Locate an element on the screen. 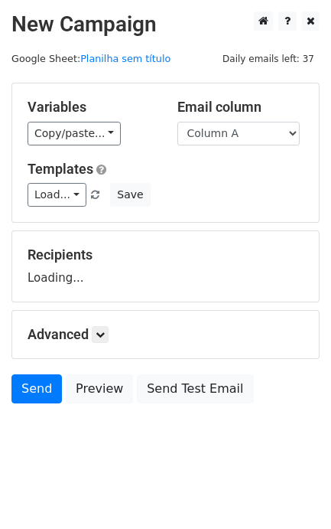 This screenshot has height=529, width=331. h5: Advanced is located at coordinates (165, 334).